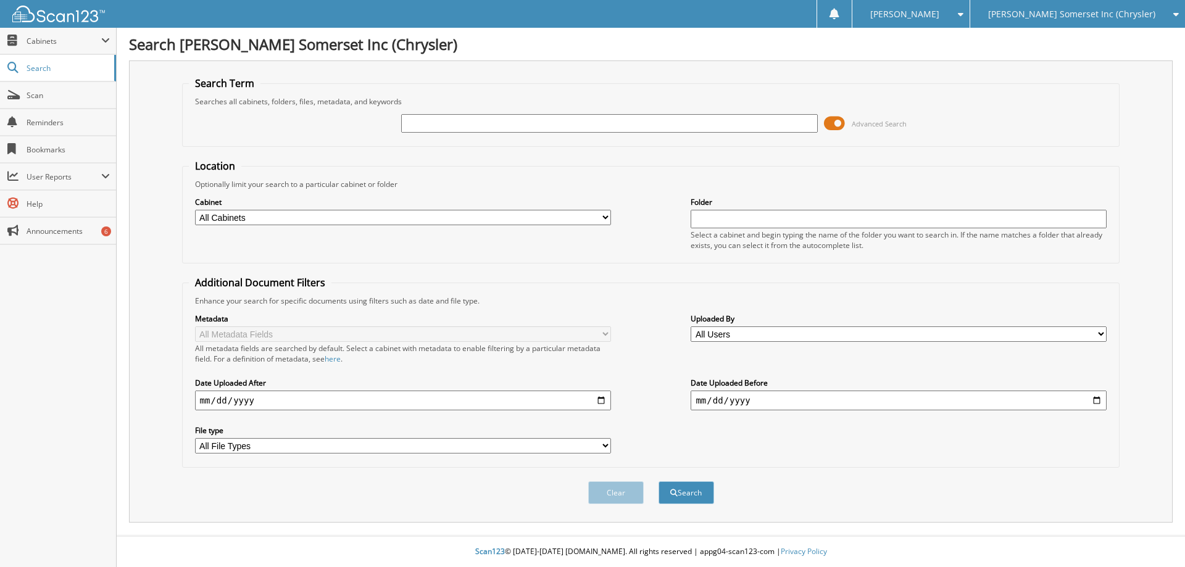 Image resolution: width=1185 pixels, height=567 pixels. What do you see at coordinates (215, 166) in the screenshot?
I see `legend: Location` at bounding box center [215, 166].